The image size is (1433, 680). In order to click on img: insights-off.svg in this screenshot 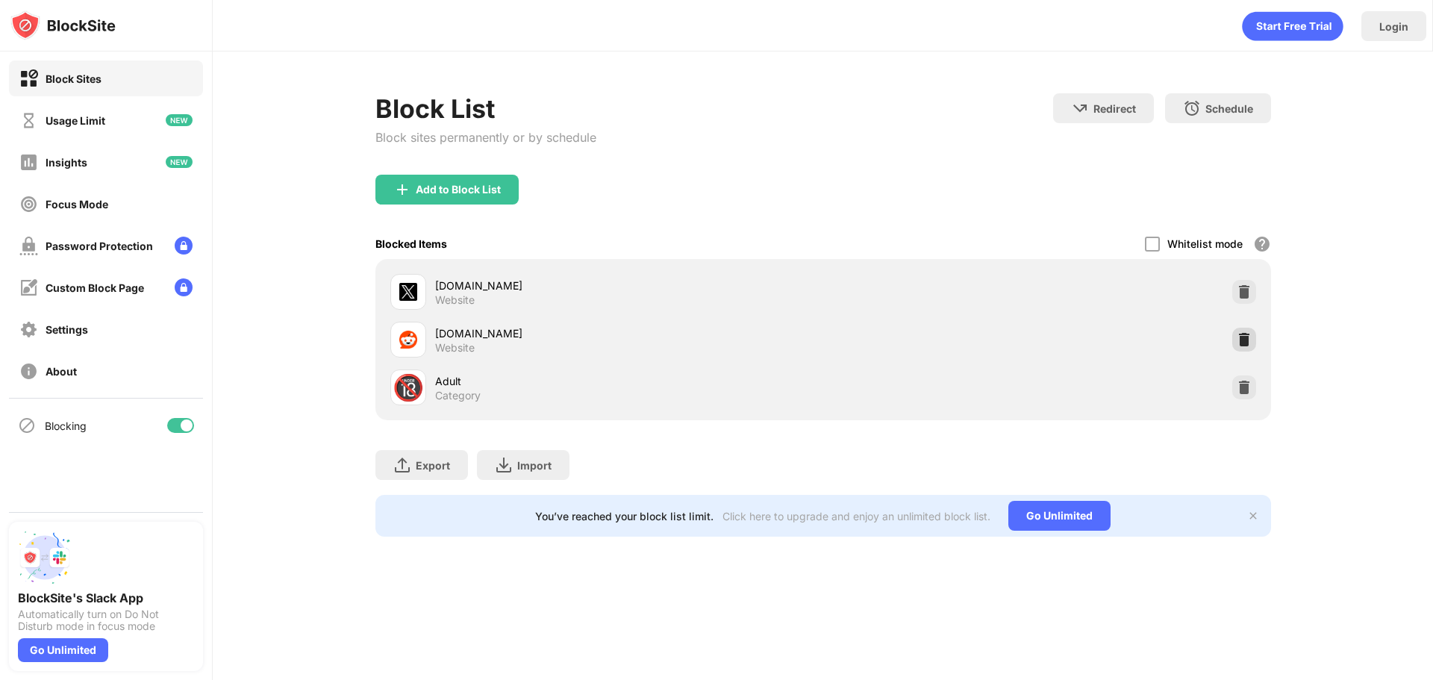, I will do `click(28, 162)`.